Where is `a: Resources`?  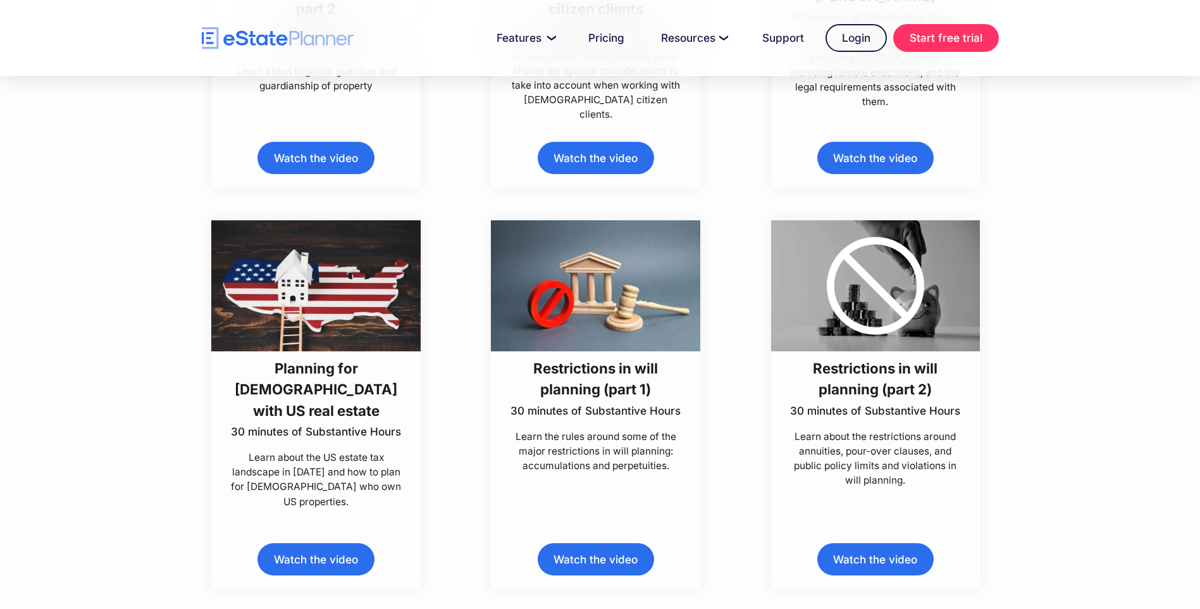
a: Resources is located at coordinates (693, 38).